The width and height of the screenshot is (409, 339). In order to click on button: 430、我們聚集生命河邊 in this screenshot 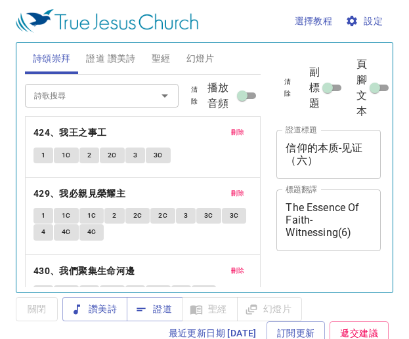, I will do `click(85, 271)`.